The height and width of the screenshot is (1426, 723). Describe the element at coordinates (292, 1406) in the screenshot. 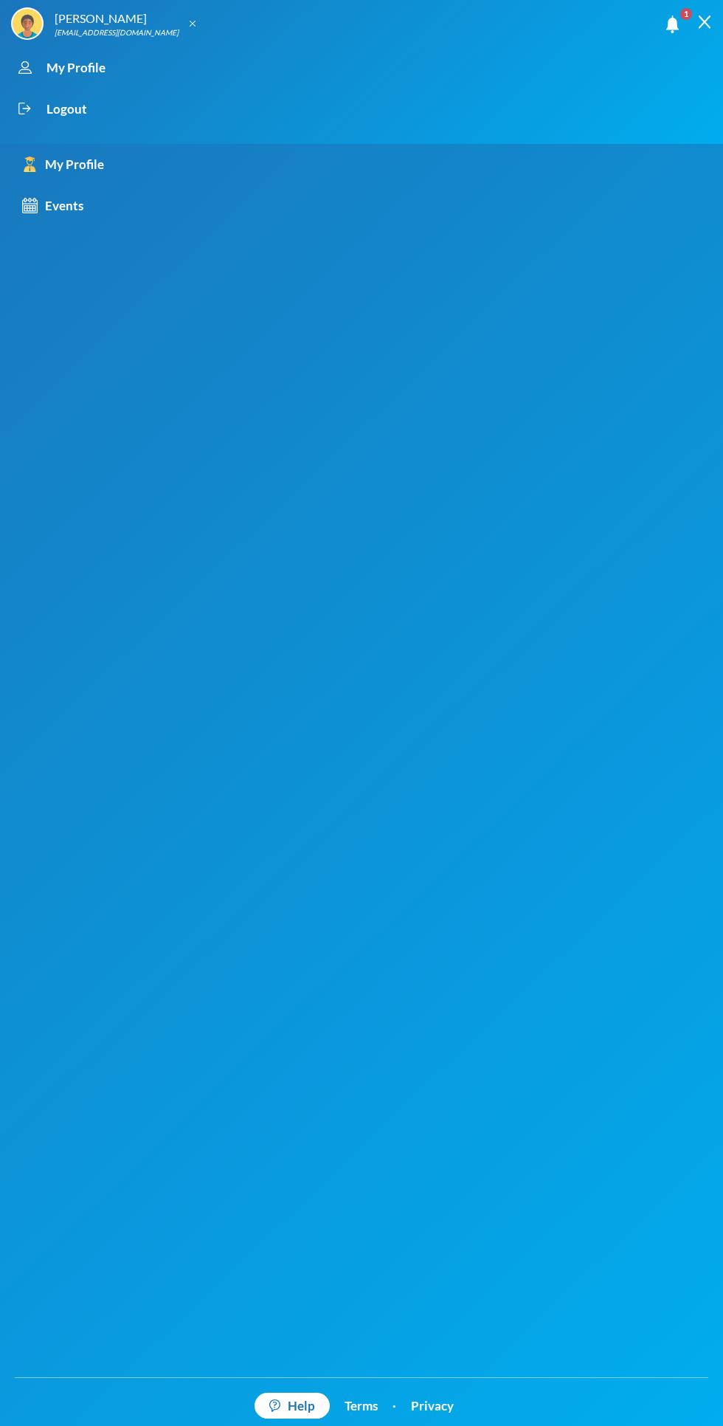

I see `a: Help` at that location.